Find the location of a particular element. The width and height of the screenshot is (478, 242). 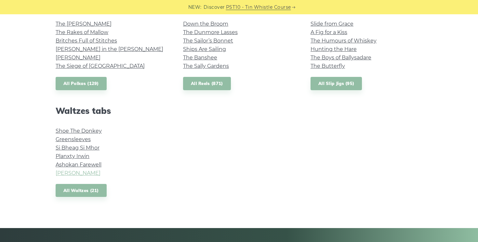

span: NEW: is located at coordinates (195, 7).